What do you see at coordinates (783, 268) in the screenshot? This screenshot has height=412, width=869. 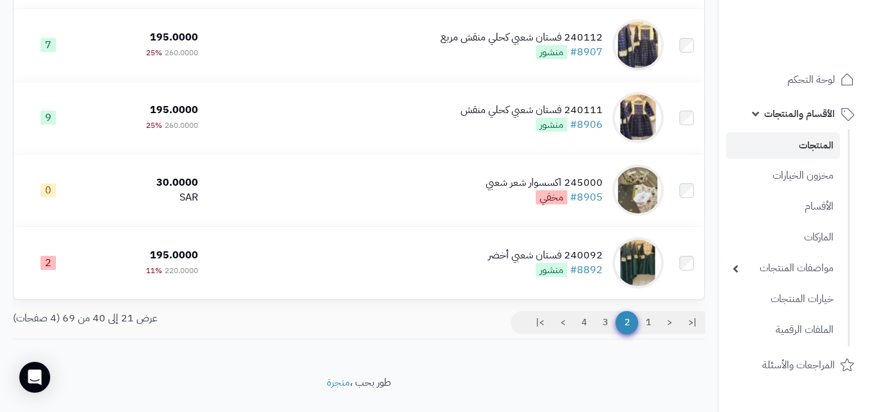 I see `a: مواصفات المنتجات` at bounding box center [783, 268].